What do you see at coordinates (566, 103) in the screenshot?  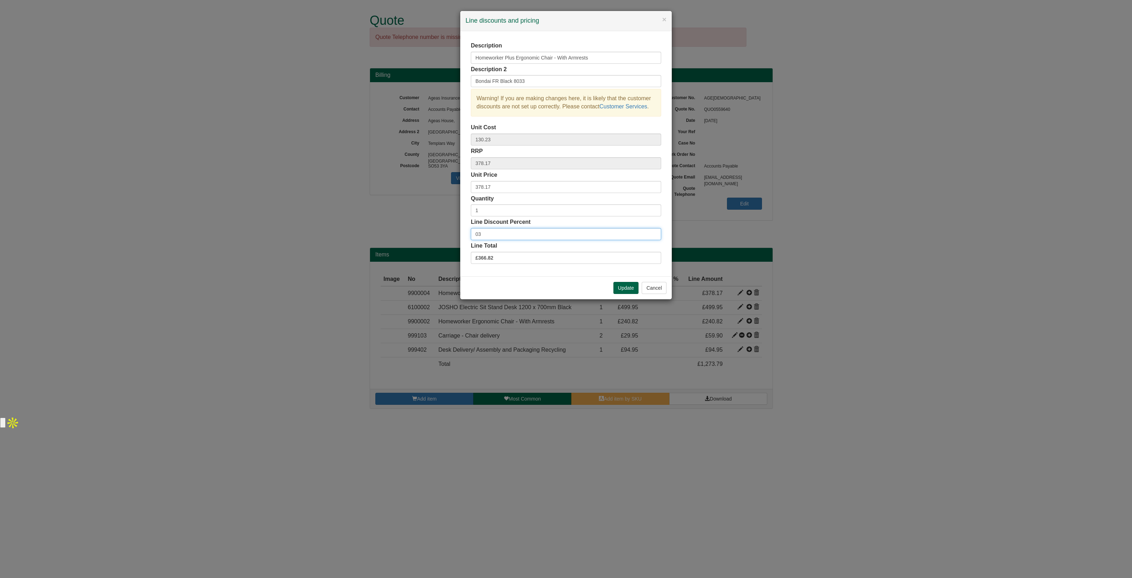 I see `div: Warning! If you are making changes here, it is likely that the customer discounts are not set up ...` at bounding box center [566, 103].